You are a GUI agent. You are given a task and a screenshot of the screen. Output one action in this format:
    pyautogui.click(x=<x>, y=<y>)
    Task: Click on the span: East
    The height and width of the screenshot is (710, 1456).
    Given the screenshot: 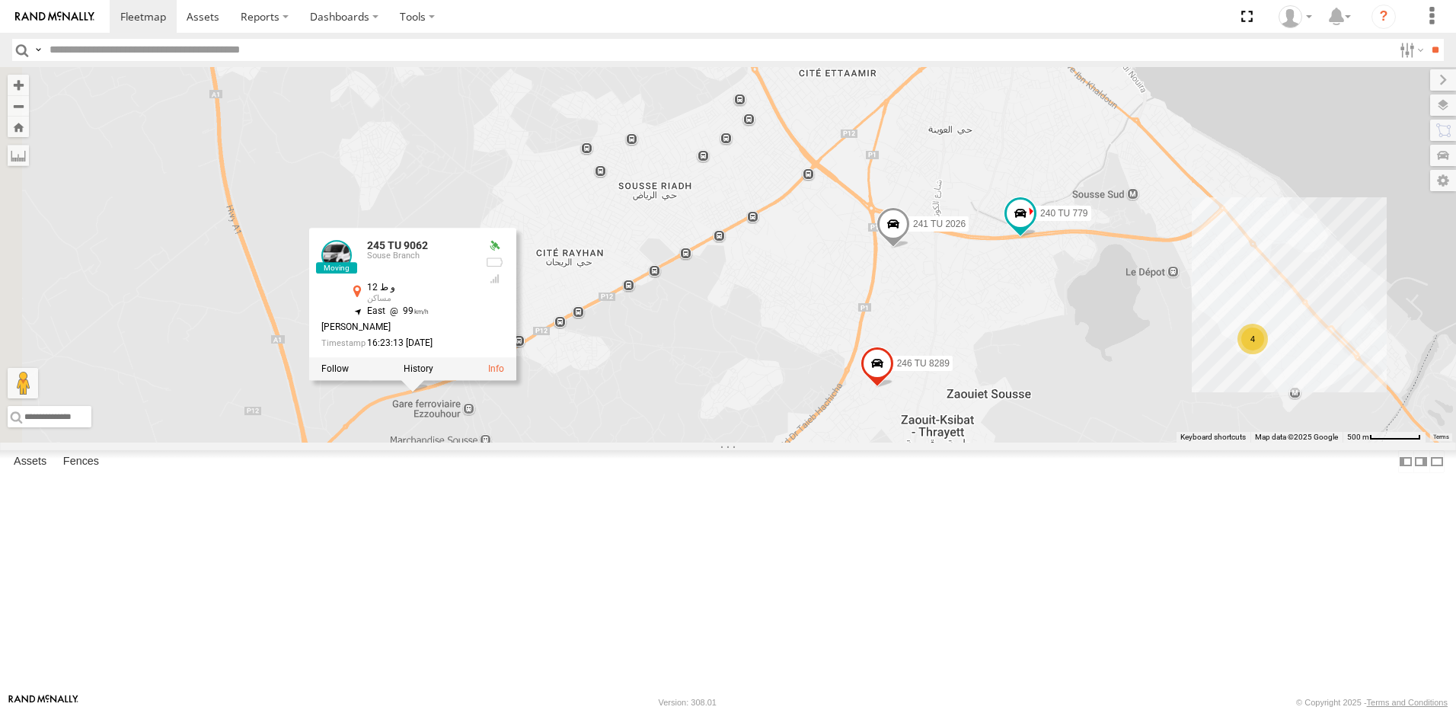 What is the action you would take?
    pyautogui.click(x=376, y=311)
    